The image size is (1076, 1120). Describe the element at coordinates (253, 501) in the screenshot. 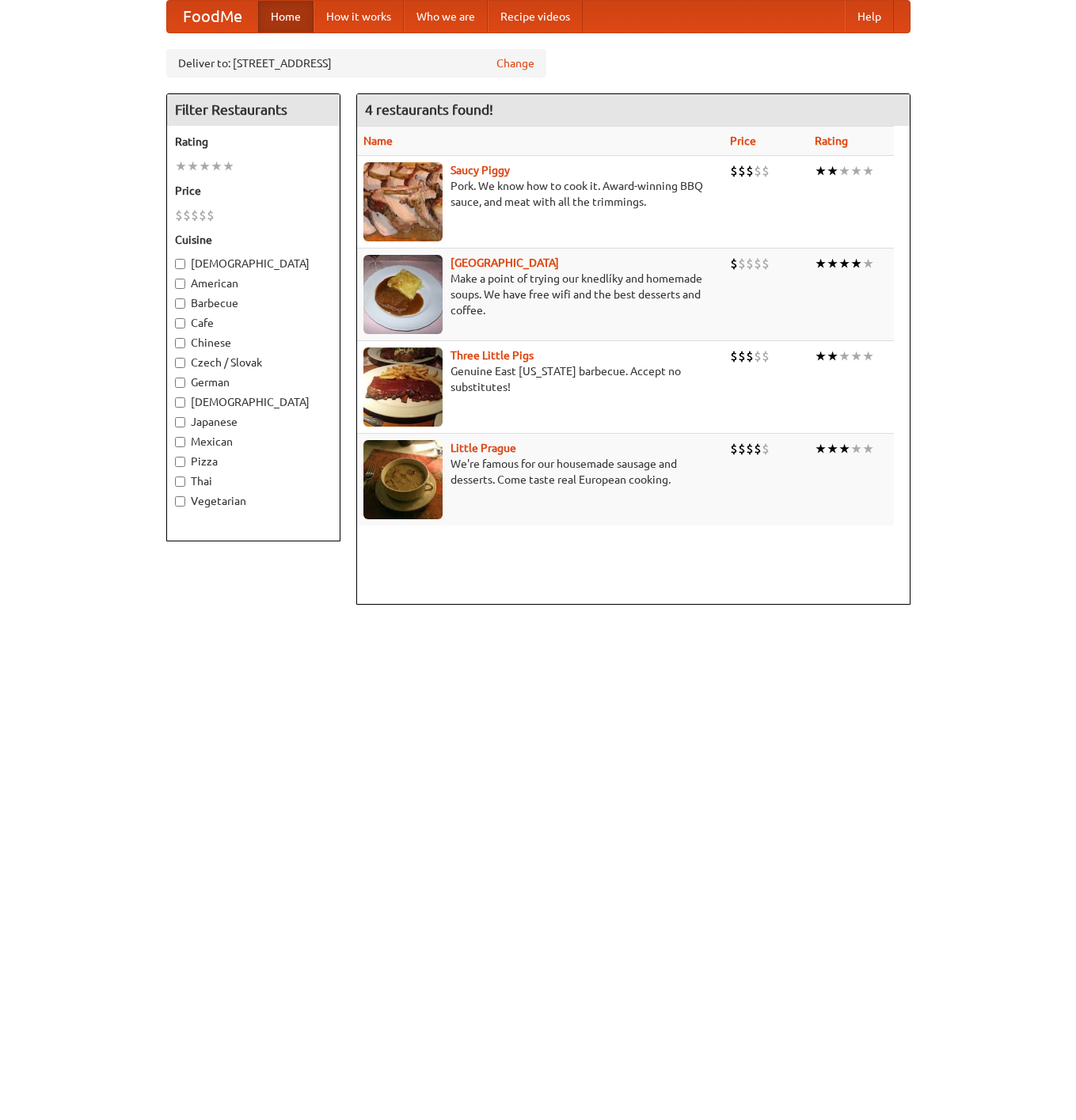

I see `label: Vegetarian` at that location.